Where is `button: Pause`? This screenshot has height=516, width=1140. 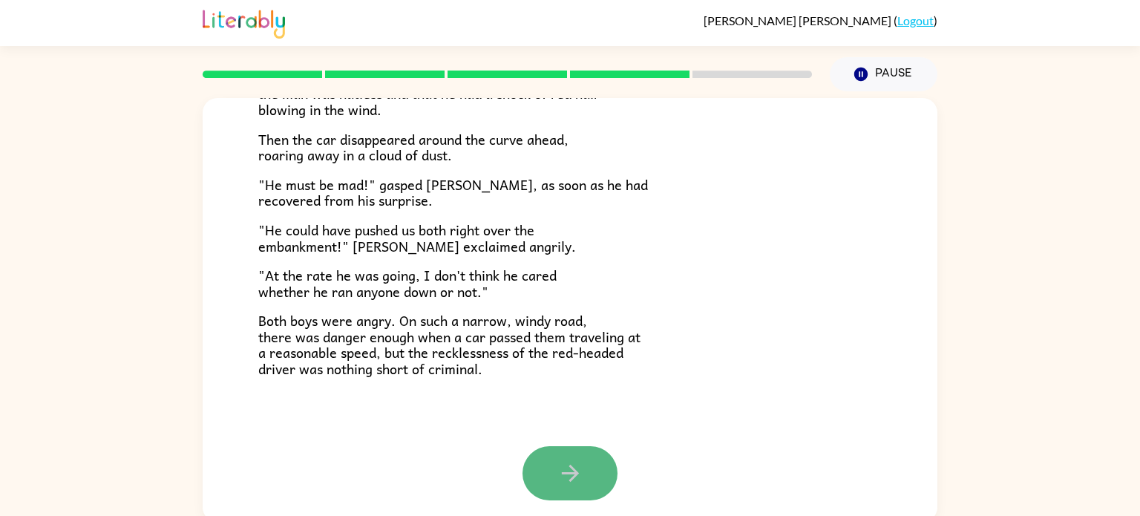
button: Pause is located at coordinates (883, 74).